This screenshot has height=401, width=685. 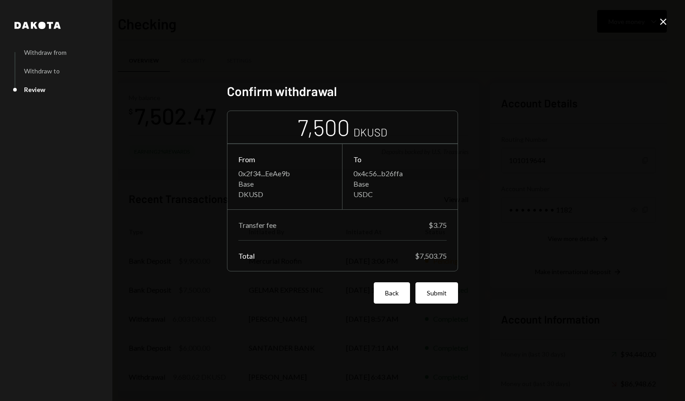 I want to click on div: Withdraw to, so click(x=42, y=71).